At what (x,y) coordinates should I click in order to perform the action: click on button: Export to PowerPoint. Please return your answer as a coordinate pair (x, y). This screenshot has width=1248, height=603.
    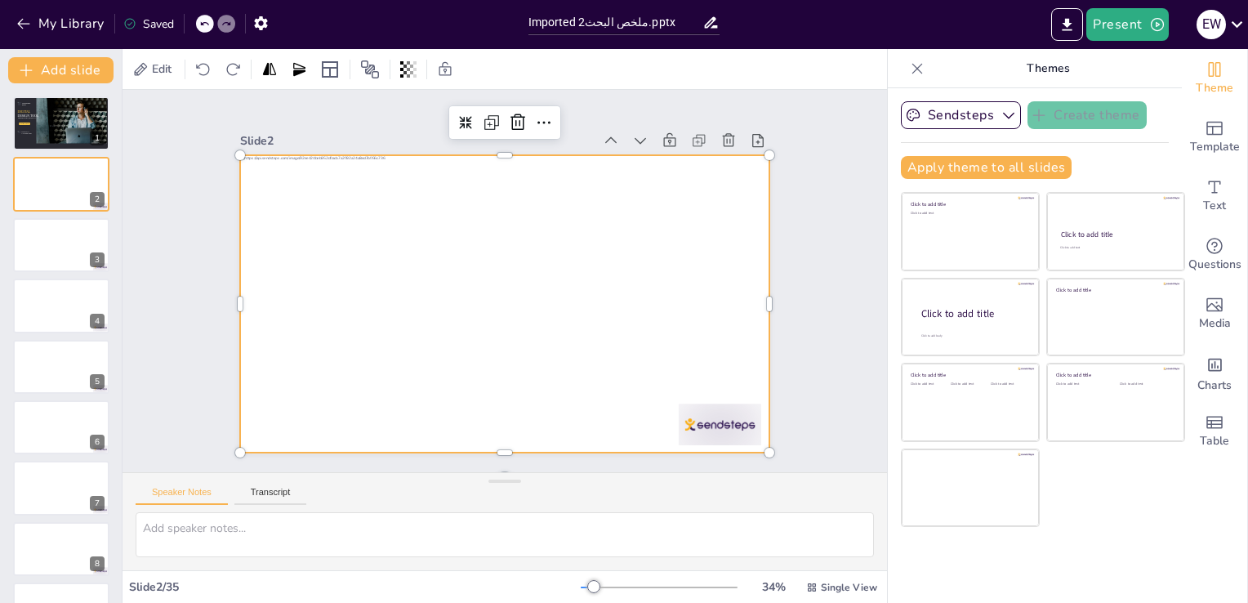
    Looking at the image, I should click on (1067, 25).